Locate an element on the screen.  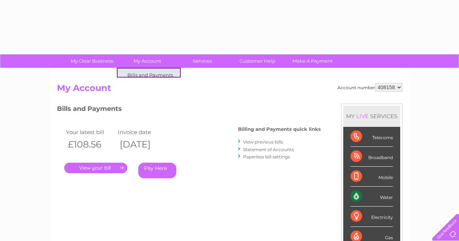
a: My Account is located at coordinates (147, 61).